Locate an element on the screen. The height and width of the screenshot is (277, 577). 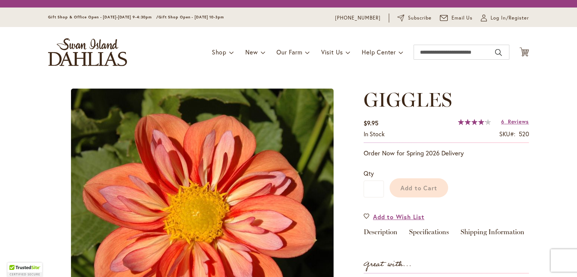
a: Log In/Register is located at coordinates (505, 18).